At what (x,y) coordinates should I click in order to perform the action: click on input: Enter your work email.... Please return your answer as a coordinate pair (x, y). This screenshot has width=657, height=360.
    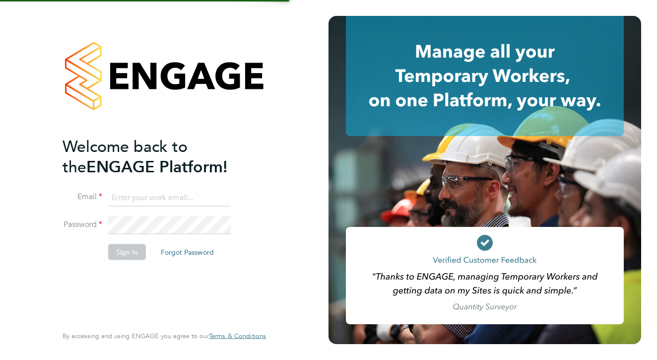
    Looking at the image, I should click on (169, 198).